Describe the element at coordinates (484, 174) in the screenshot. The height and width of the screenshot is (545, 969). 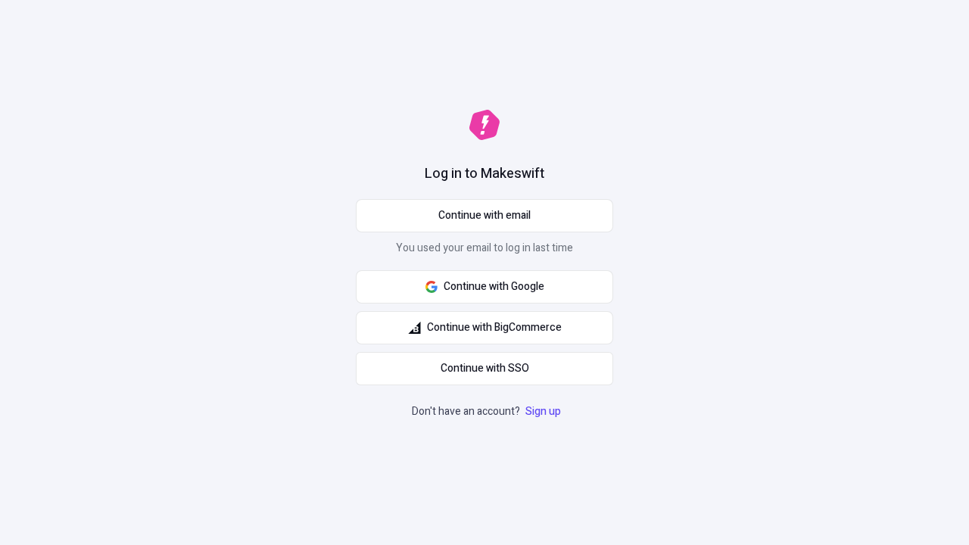
I see `h1: Log in to Makeswift` at that location.